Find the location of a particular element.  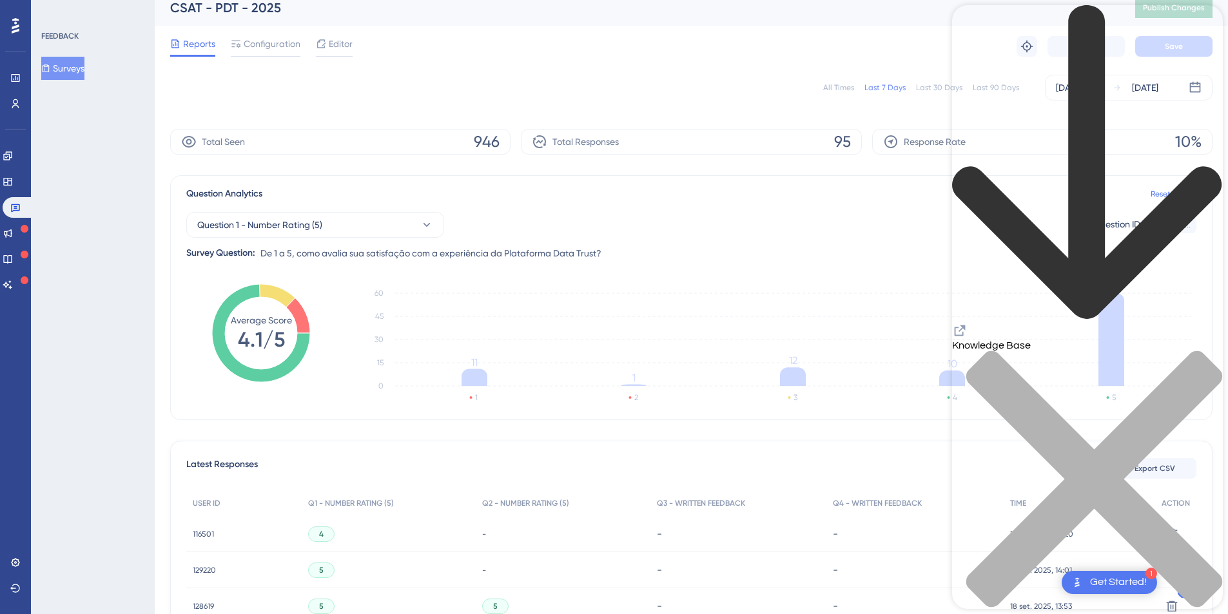

tspan: 30 is located at coordinates (379, 340).